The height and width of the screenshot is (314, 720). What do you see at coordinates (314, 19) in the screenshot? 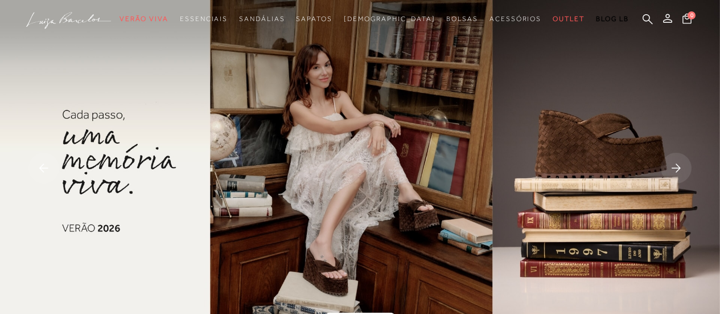
I see `span: Sapatos` at bounding box center [314, 19].